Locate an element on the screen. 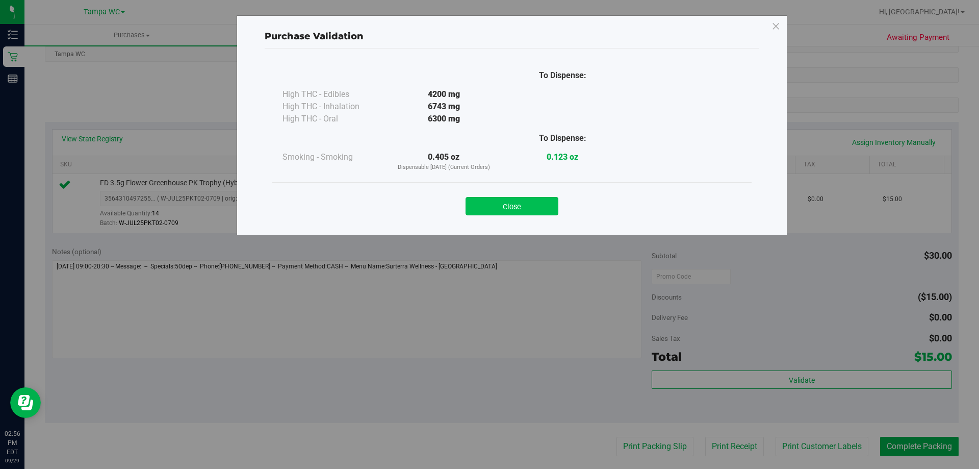 The width and height of the screenshot is (979, 469). div: High THC - Oral is located at coordinates (334, 119).